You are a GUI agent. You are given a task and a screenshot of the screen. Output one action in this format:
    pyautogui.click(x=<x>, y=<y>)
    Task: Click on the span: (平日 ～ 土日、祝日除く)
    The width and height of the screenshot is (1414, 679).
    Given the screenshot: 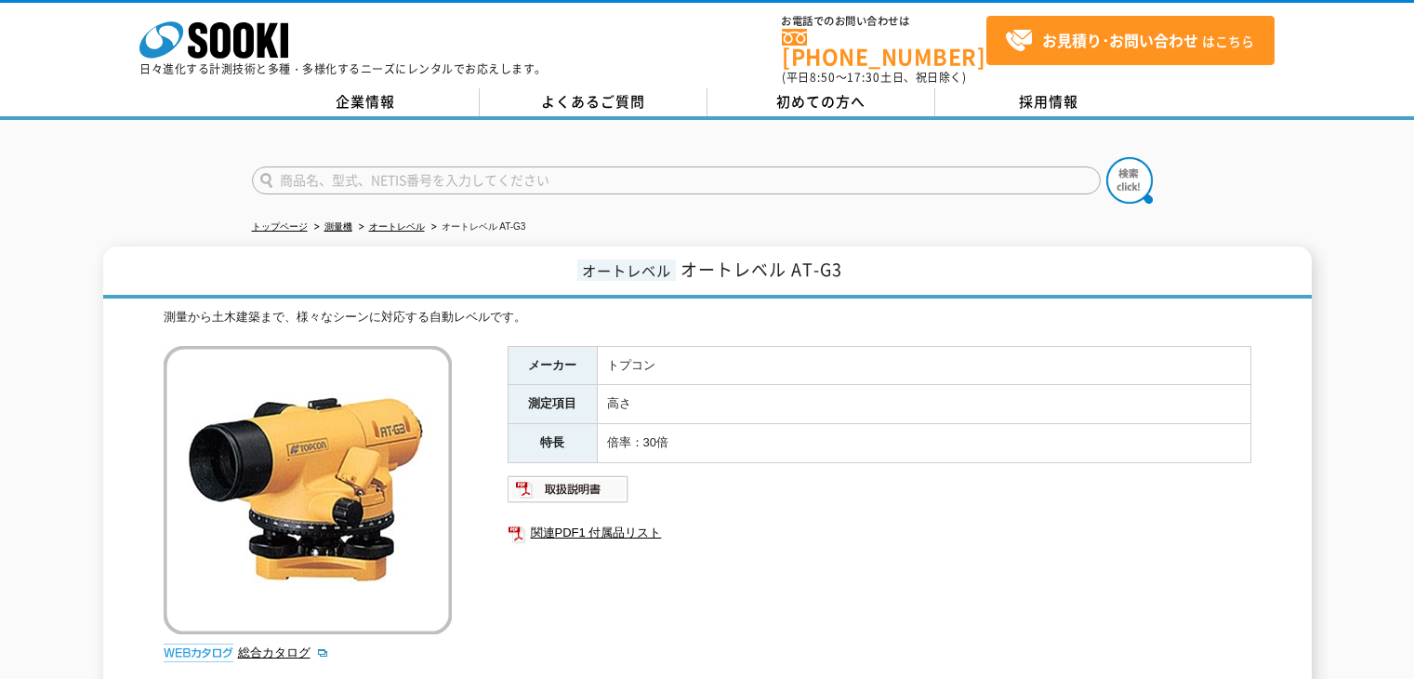 What is the action you would take?
    pyautogui.click(x=874, y=77)
    